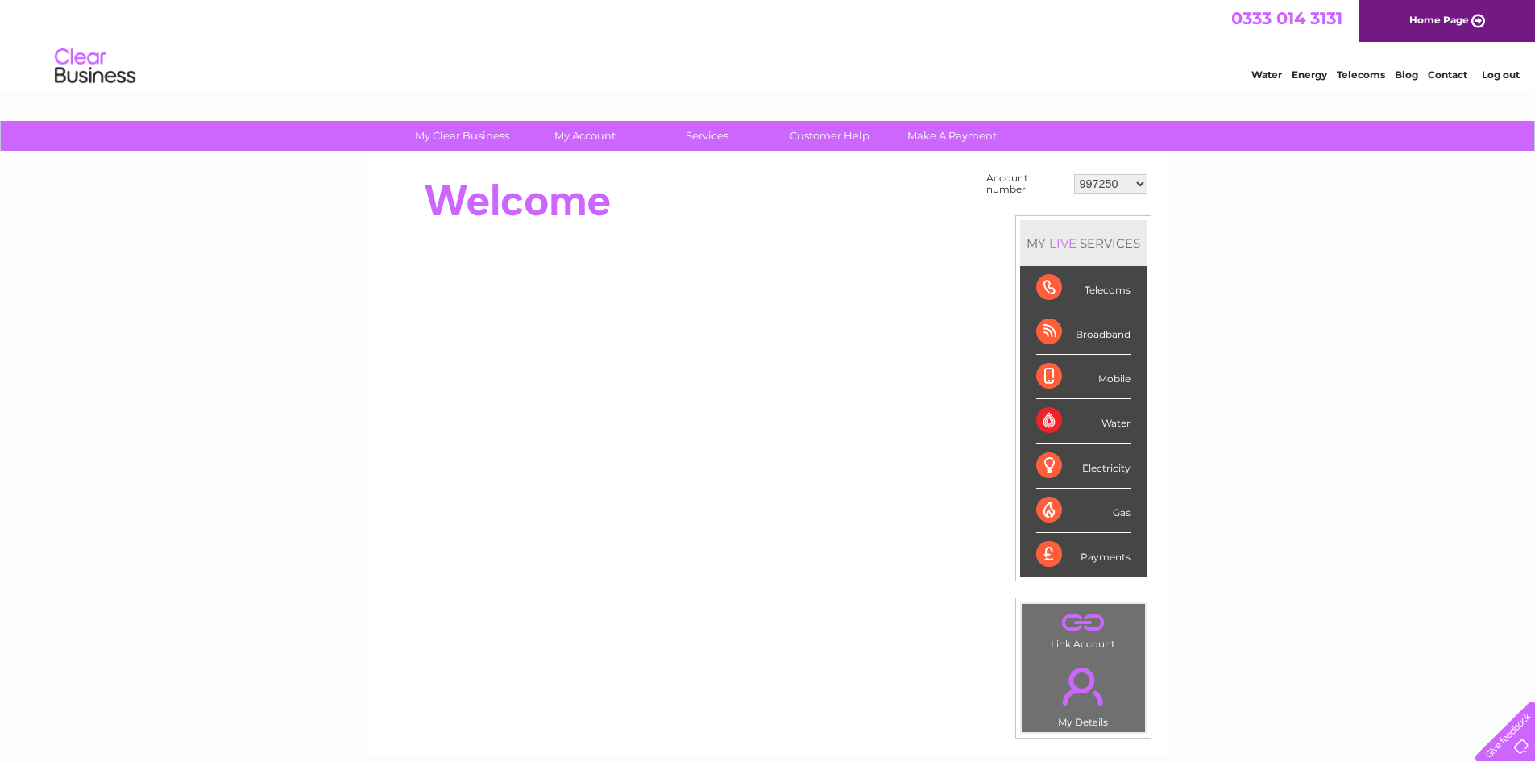  Describe the element at coordinates (1063, 243) in the screenshot. I see `div: LIVE` at that location.